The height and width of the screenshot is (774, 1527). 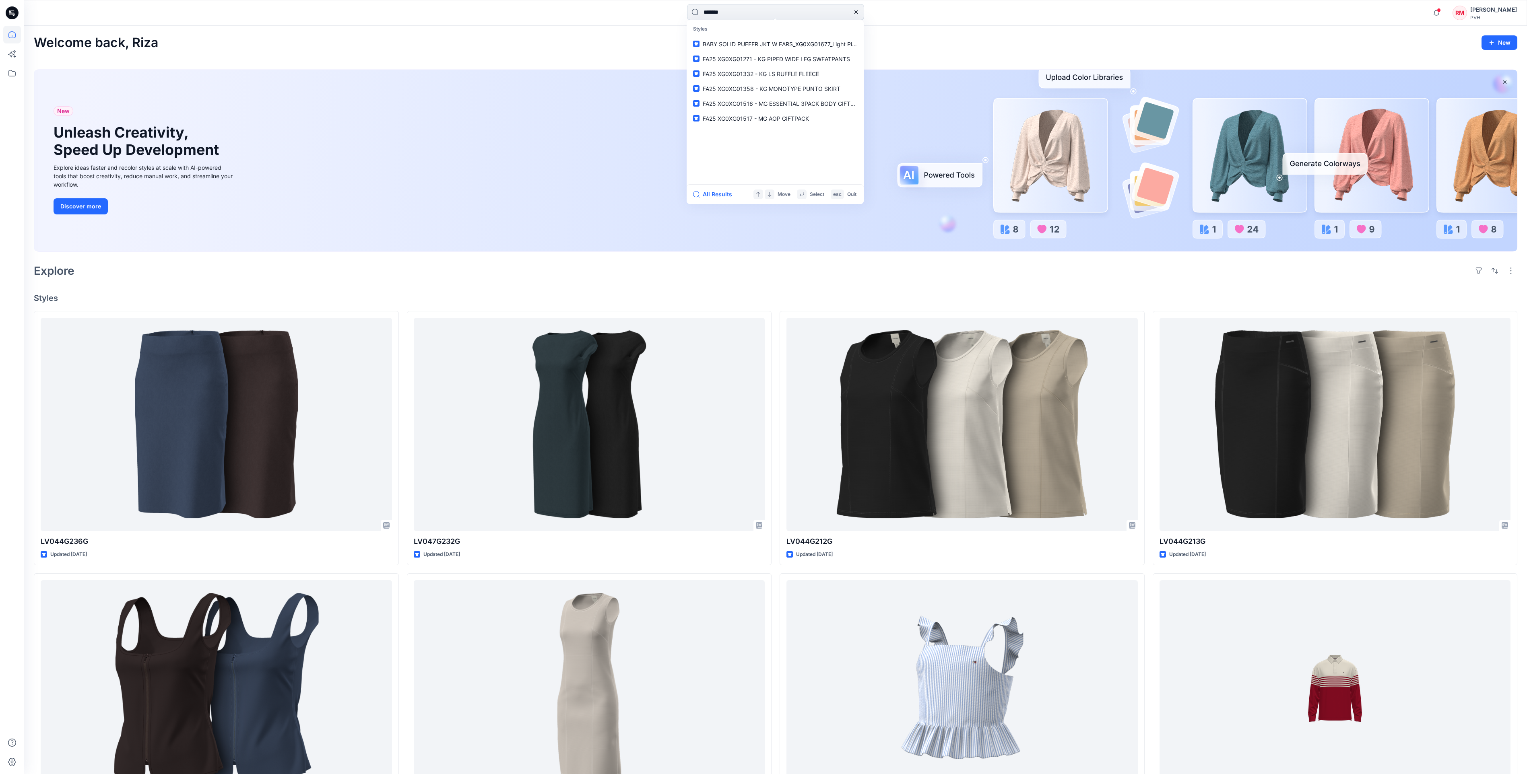 I want to click on p: LV044G212G, so click(x=962, y=542).